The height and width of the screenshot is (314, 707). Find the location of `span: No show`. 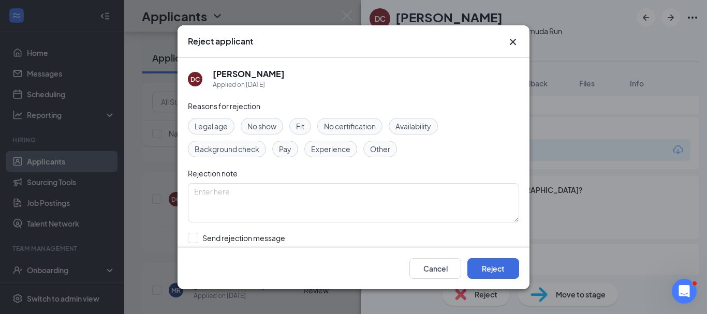

span: No show is located at coordinates (262, 126).